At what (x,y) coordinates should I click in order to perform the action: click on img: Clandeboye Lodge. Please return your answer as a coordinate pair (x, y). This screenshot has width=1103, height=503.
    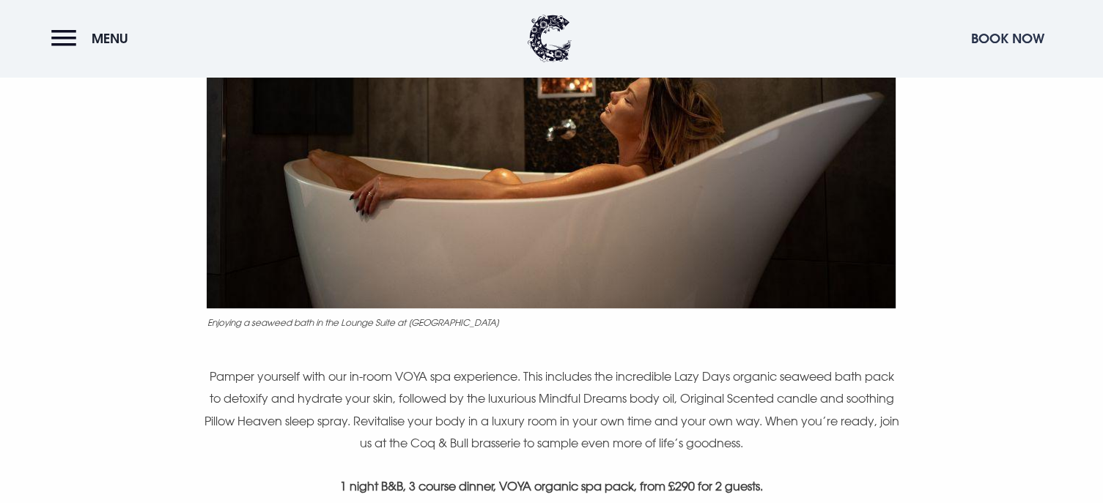
    Looking at the image, I should click on (550, 38).